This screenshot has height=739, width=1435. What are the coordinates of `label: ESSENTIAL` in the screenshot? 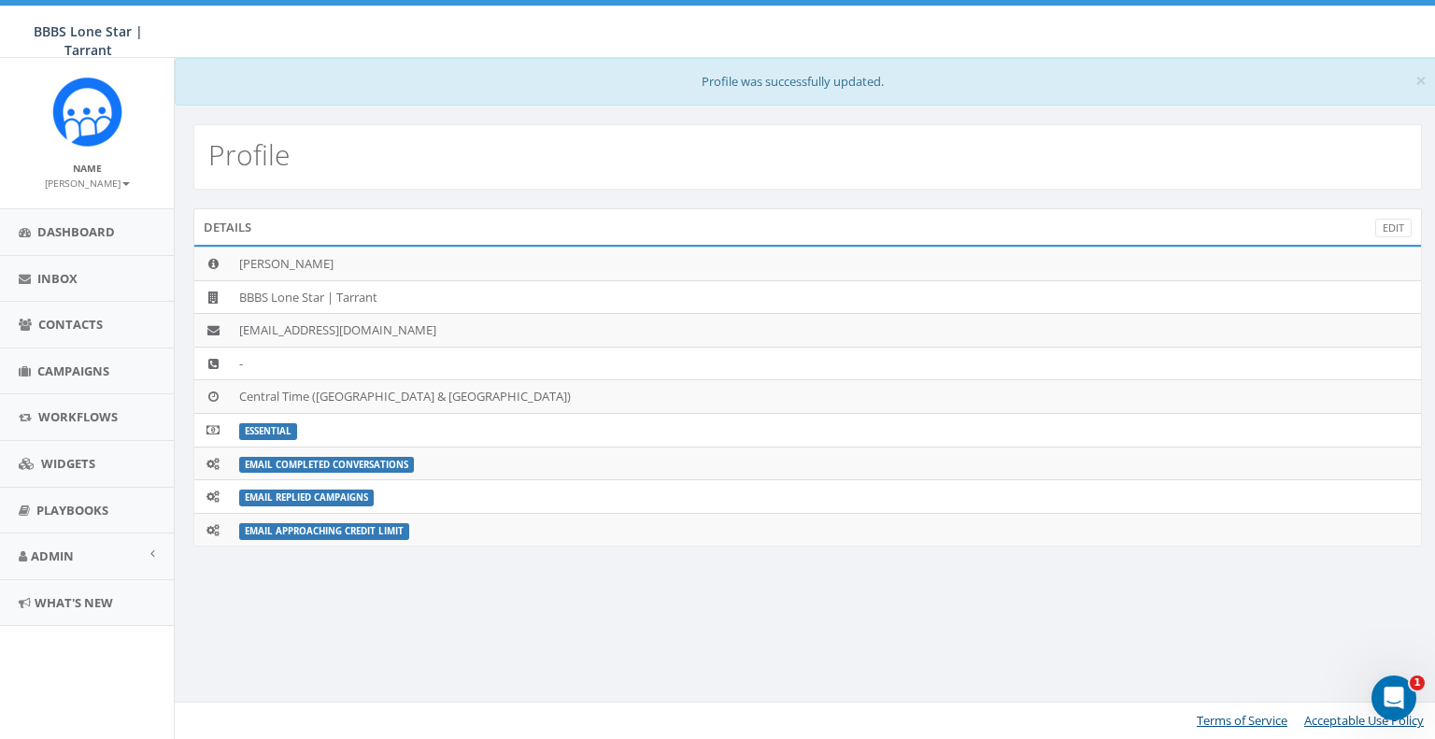 It's located at (268, 432).